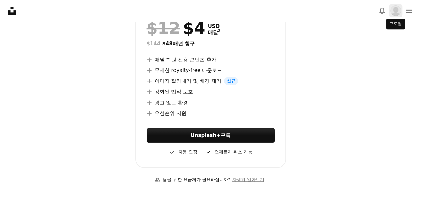  I want to click on strong: Unsplash+, so click(206, 135).